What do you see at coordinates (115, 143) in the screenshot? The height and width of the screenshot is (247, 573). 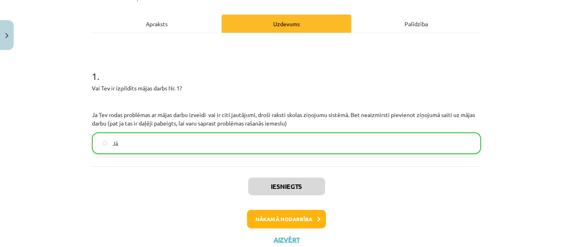 I see `span: Jā` at bounding box center [115, 143].